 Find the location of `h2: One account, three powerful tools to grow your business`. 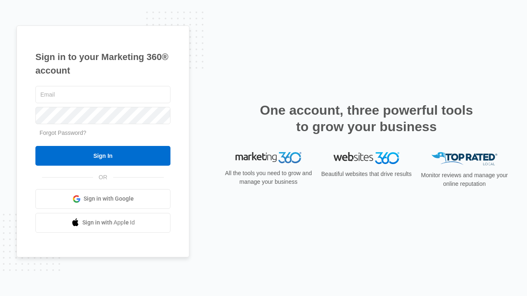

h2: One account, three powerful tools to grow your business is located at coordinates (366, 119).